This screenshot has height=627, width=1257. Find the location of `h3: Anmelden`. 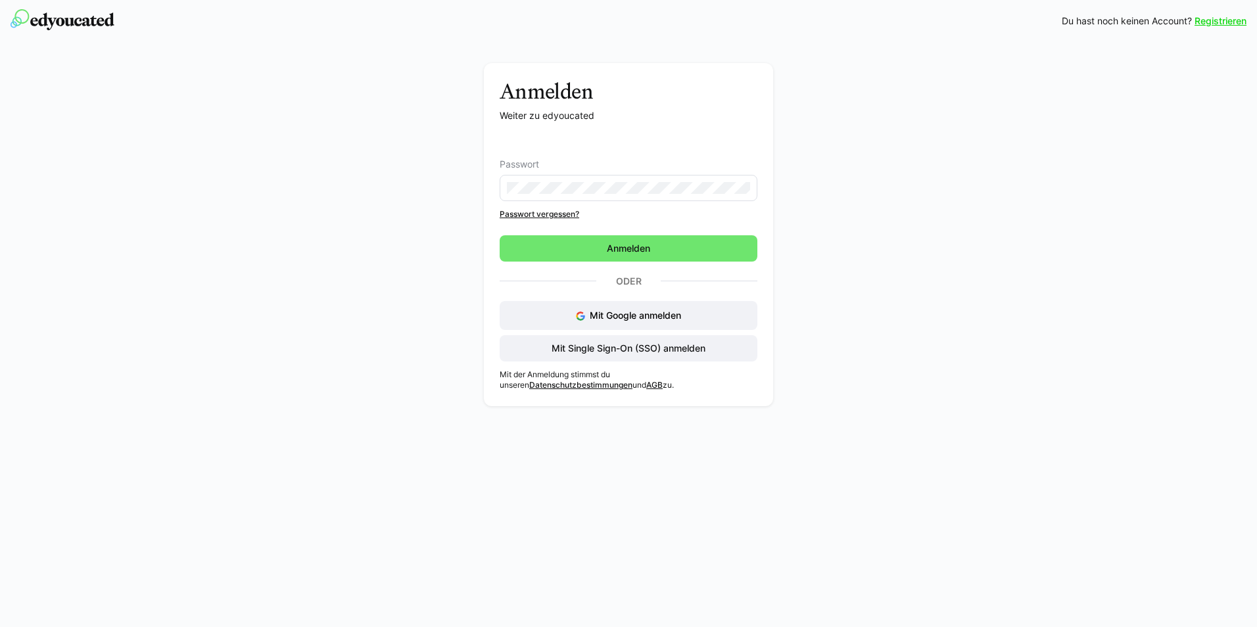

h3: Anmelden is located at coordinates (628, 91).